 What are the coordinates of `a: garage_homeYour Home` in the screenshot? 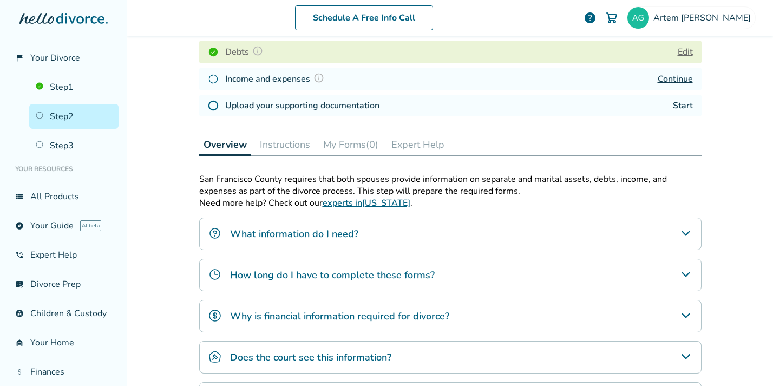 It's located at (63, 343).